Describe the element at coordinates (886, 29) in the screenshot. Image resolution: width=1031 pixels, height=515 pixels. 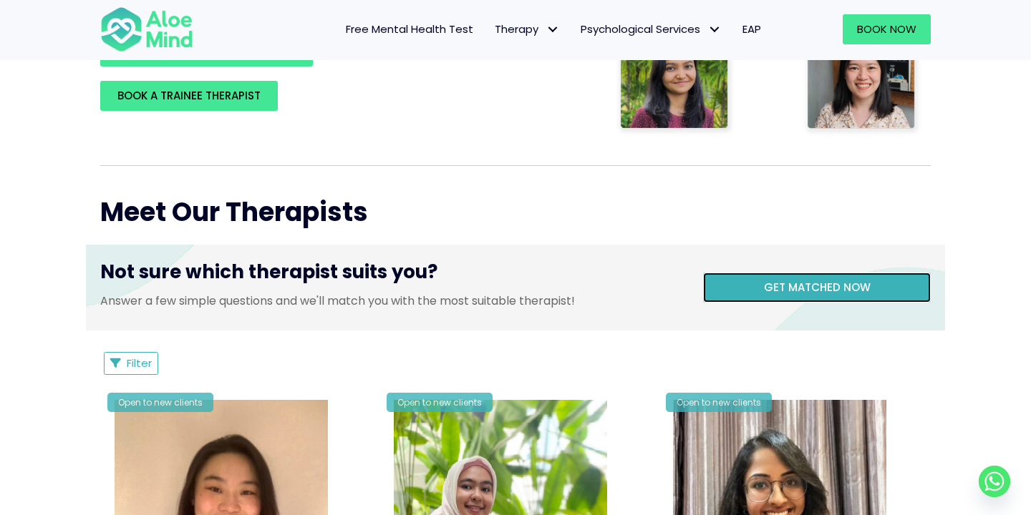
I see `span: Book Now` at that location.